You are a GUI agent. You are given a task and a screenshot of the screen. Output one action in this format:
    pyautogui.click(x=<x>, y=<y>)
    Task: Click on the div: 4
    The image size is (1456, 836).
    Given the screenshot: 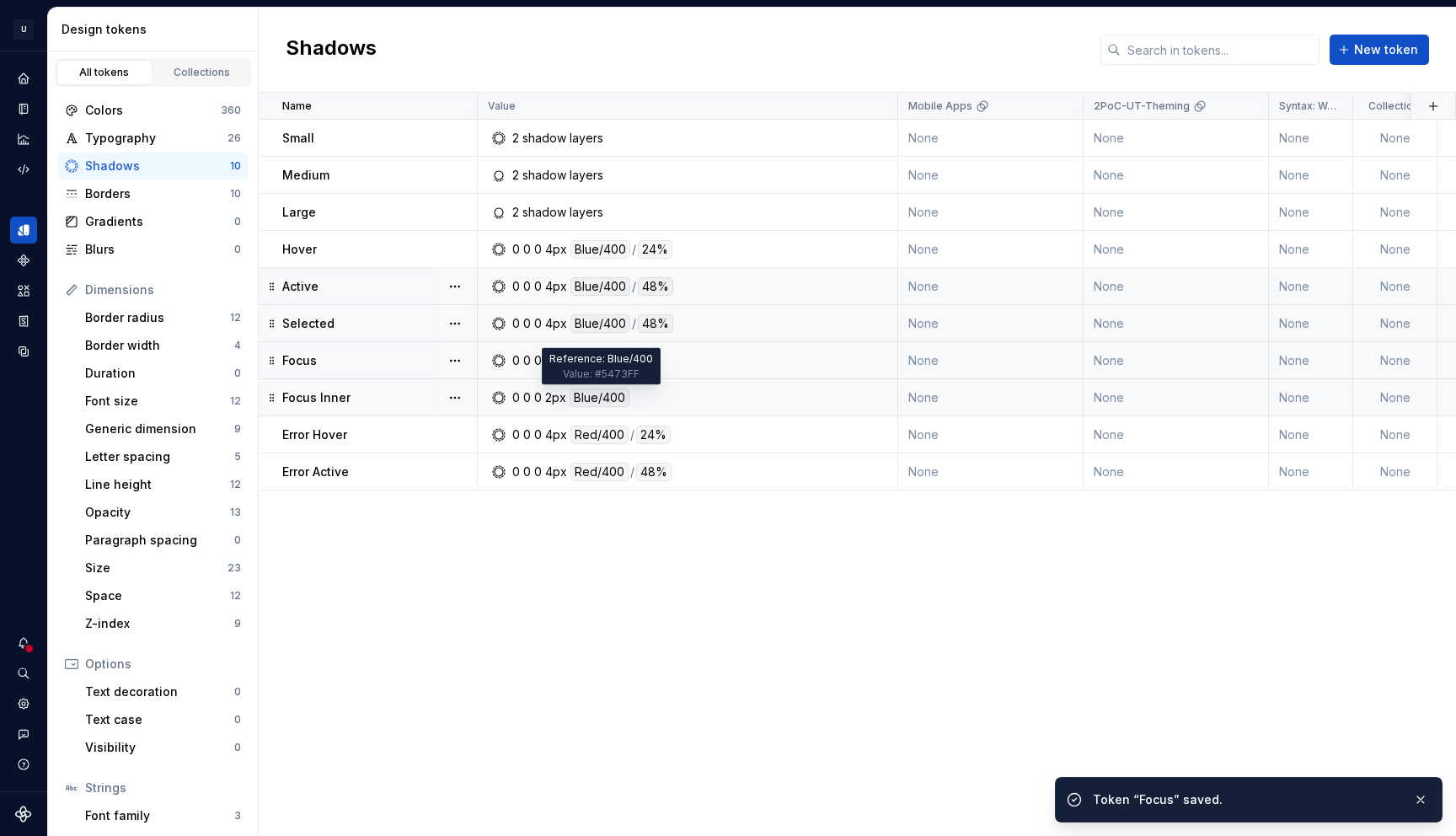 What is the action you would take?
    pyautogui.click(x=238, y=346)
    